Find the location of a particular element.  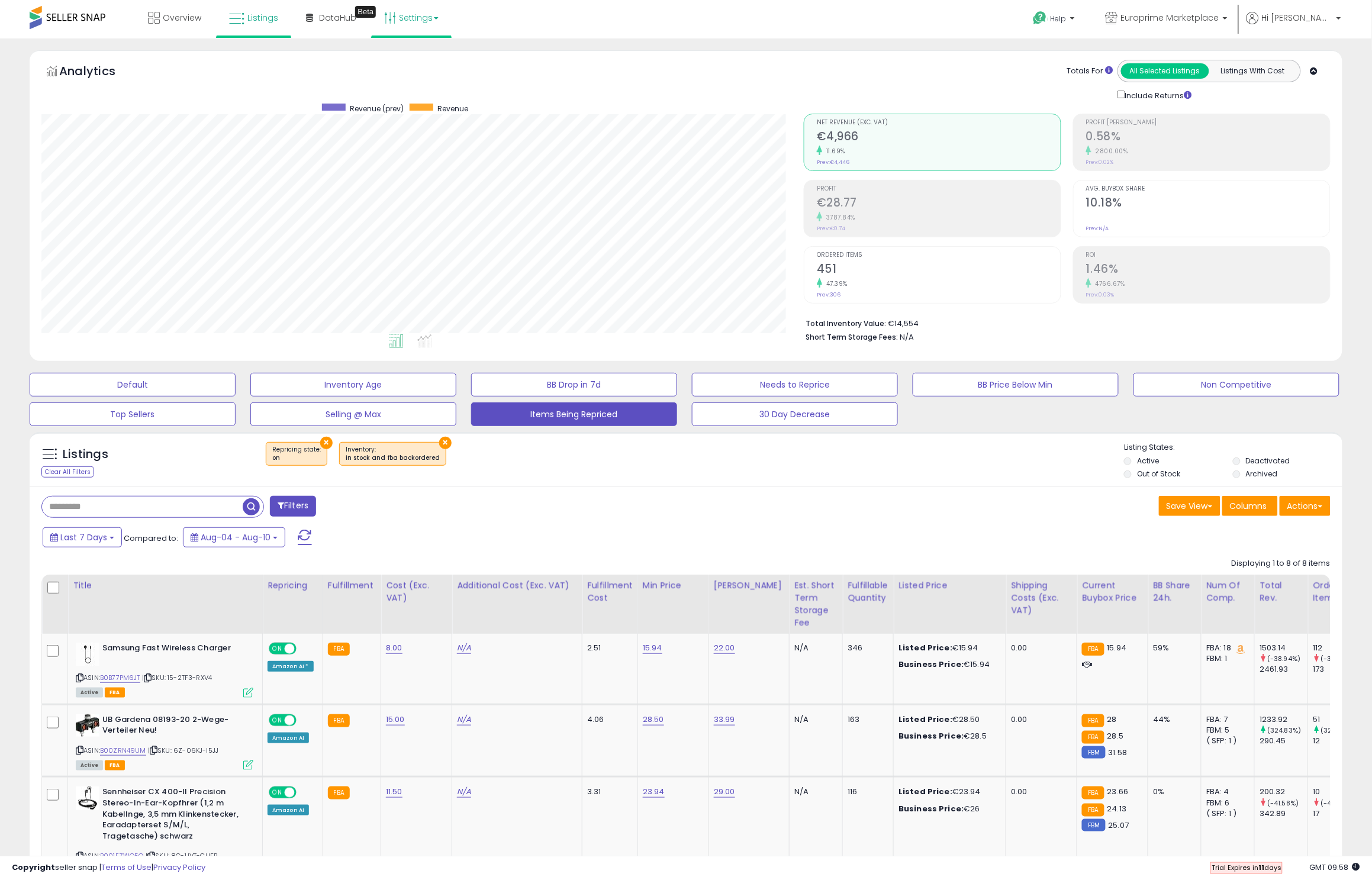

small: 3787.84% is located at coordinates (839, 217).